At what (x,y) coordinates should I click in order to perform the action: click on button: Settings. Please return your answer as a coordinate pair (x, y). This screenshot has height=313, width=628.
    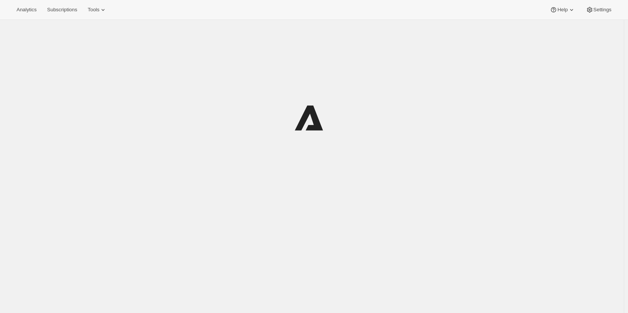
    Looking at the image, I should click on (599, 10).